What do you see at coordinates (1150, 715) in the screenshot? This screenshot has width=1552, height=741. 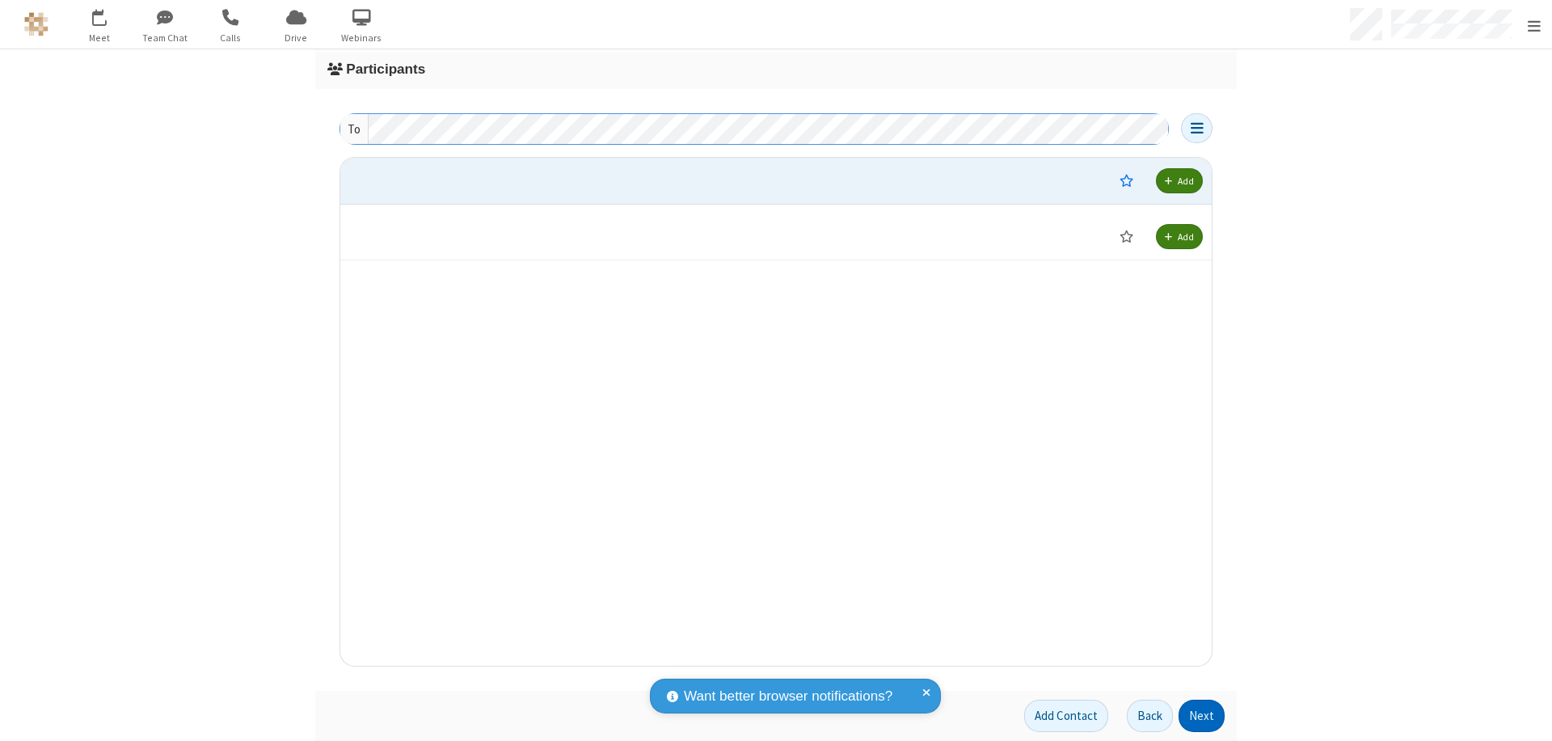 I see `button: Back` at bounding box center [1150, 715].